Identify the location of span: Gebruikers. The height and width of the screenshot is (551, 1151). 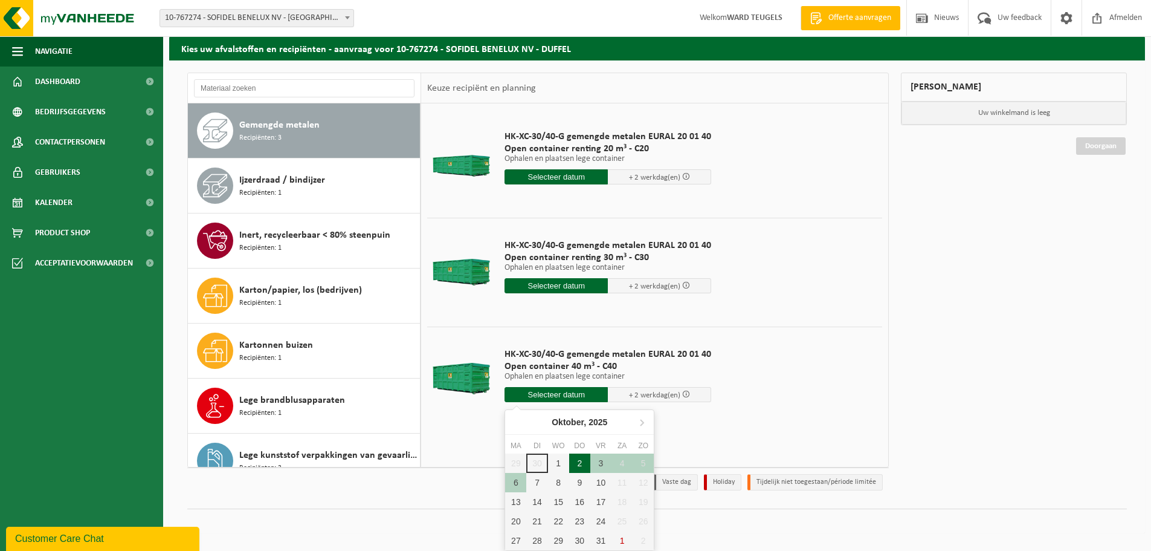
(57, 172).